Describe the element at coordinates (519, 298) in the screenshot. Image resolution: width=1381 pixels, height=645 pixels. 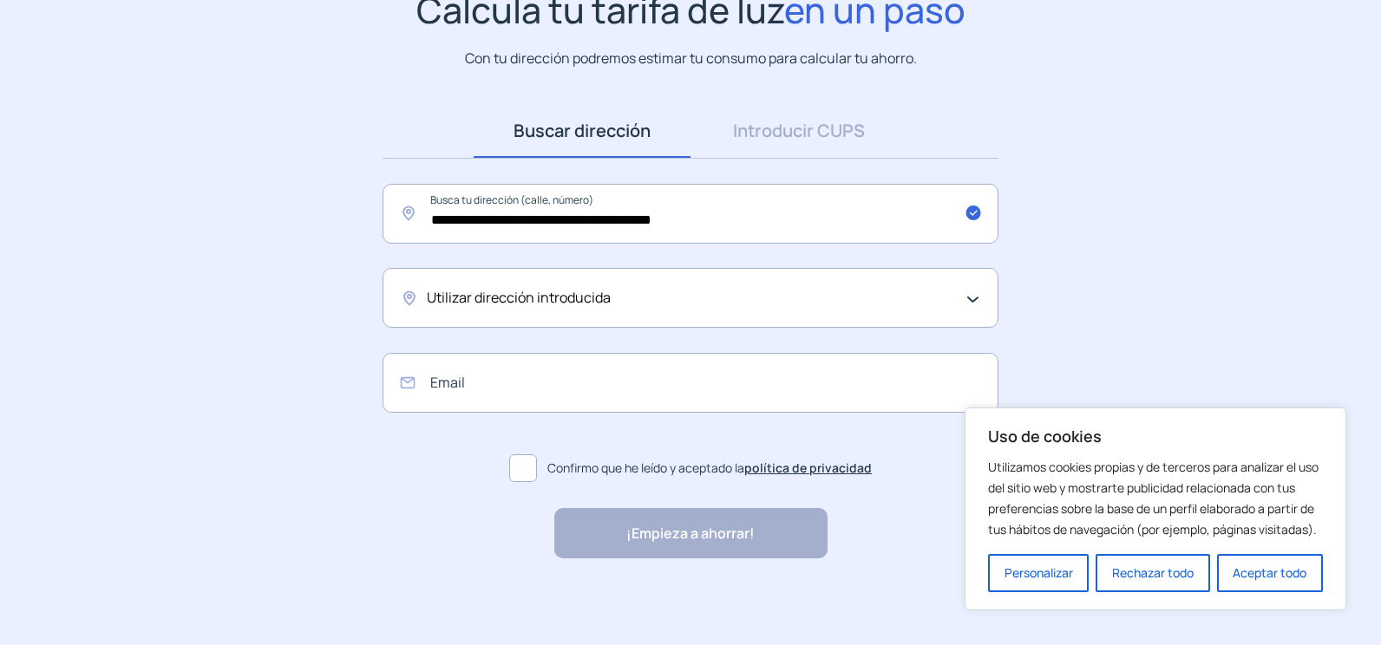
I see `span: Utilizar dirección introducida` at that location.